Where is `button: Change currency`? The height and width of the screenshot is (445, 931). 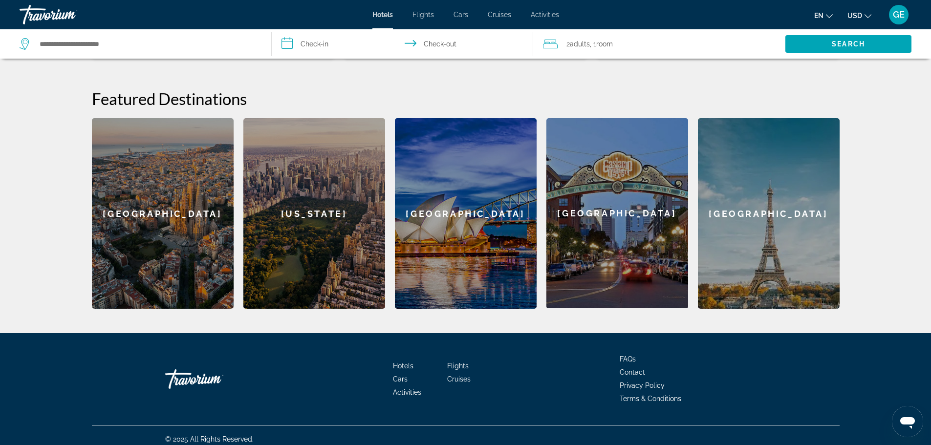 button: Change currency is located at coordinates (859, 15).